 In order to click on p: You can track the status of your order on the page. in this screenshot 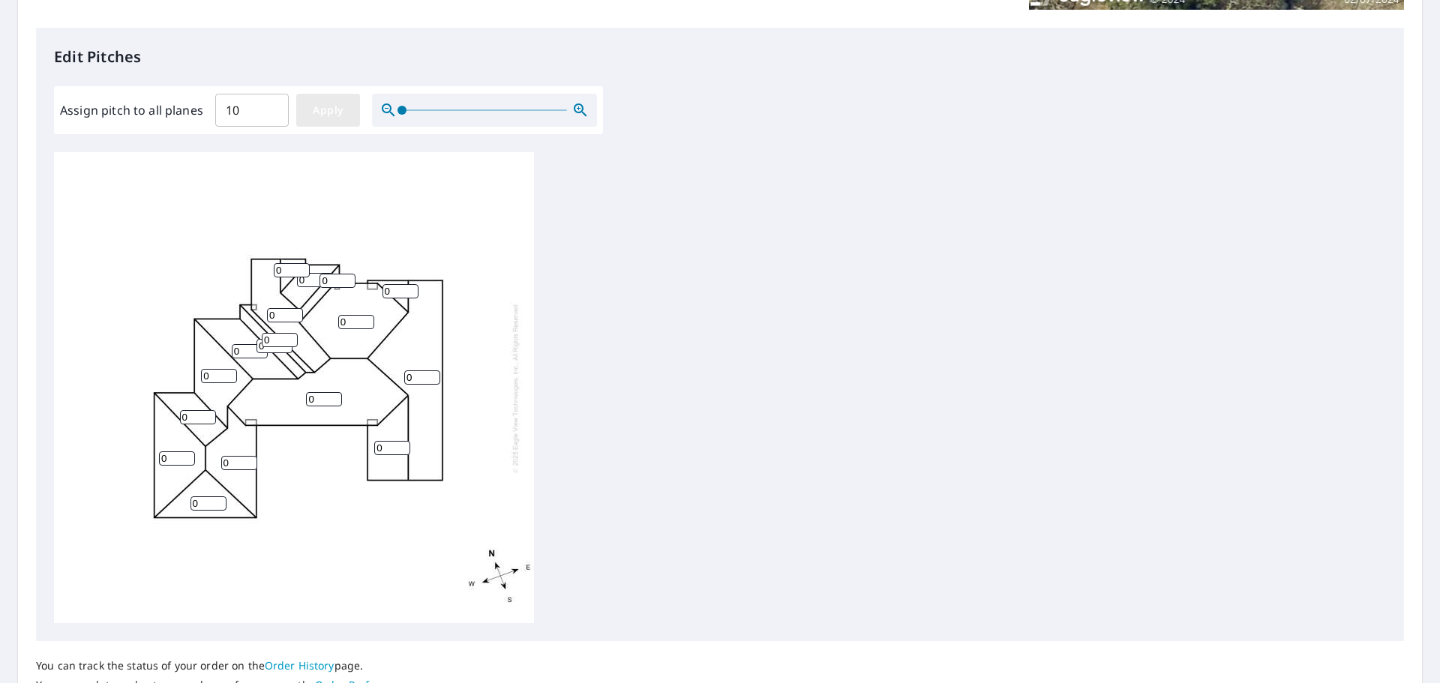, I will do `click(237, 666)`.